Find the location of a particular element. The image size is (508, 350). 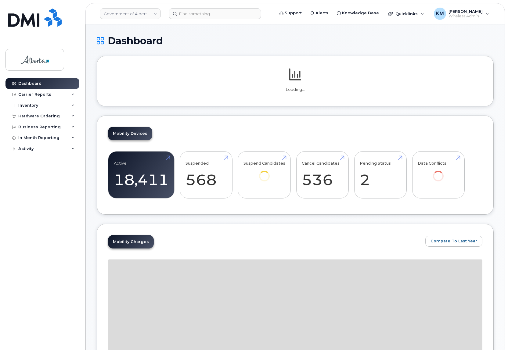

a: Active 18,411 is located at coordinates (141, 175).